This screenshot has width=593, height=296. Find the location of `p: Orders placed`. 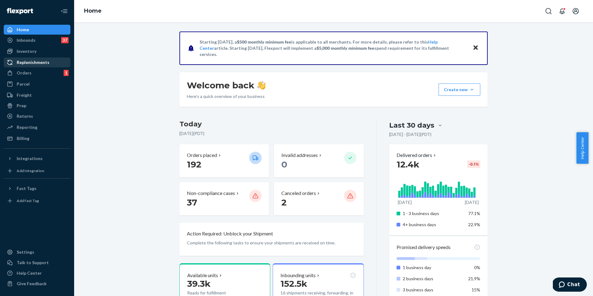

p: Orders placed is located at coordinates (202, 155).